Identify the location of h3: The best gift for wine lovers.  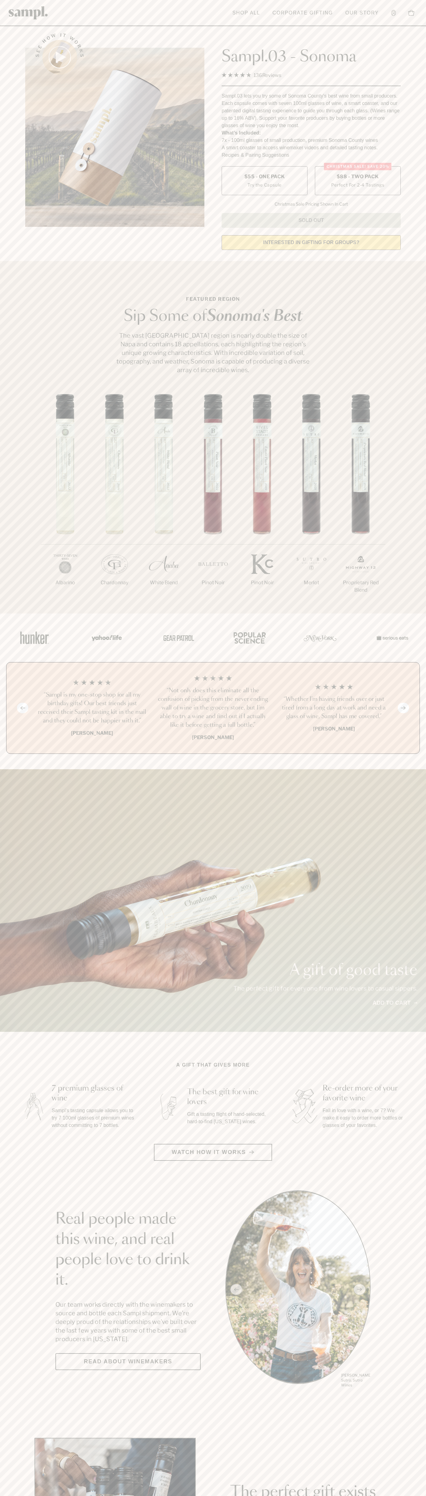
(229, 1097).